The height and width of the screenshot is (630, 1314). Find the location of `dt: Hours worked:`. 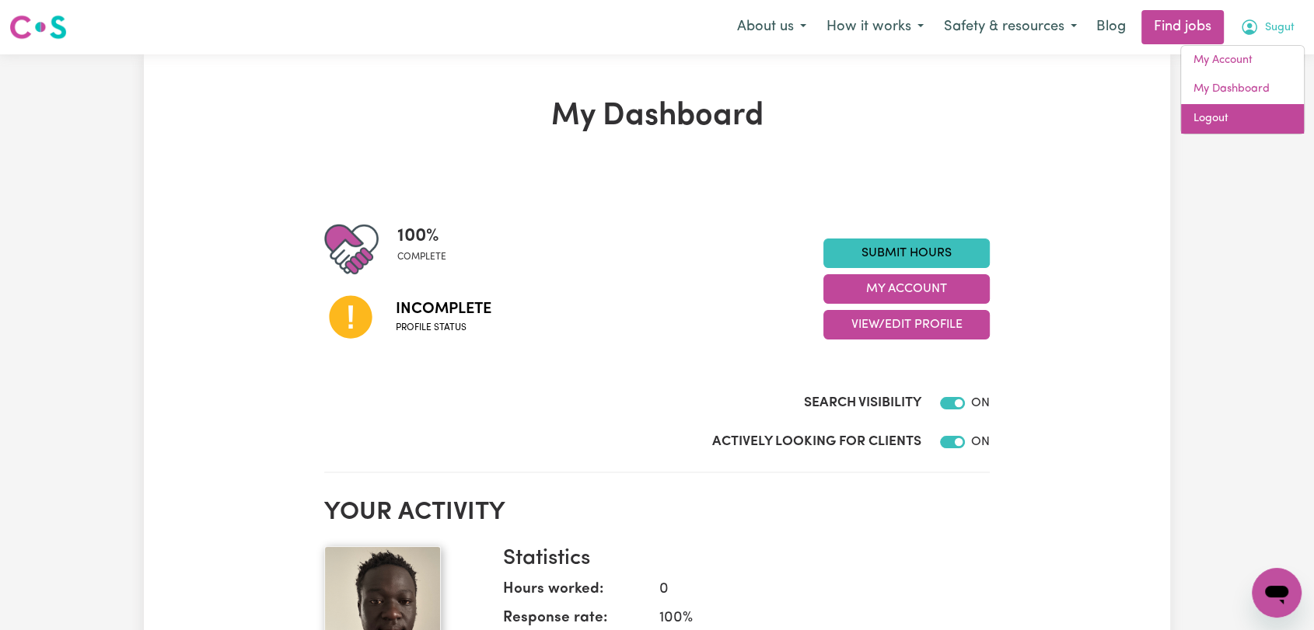

dt: Hours worked: is located at coordinates (574, 593).